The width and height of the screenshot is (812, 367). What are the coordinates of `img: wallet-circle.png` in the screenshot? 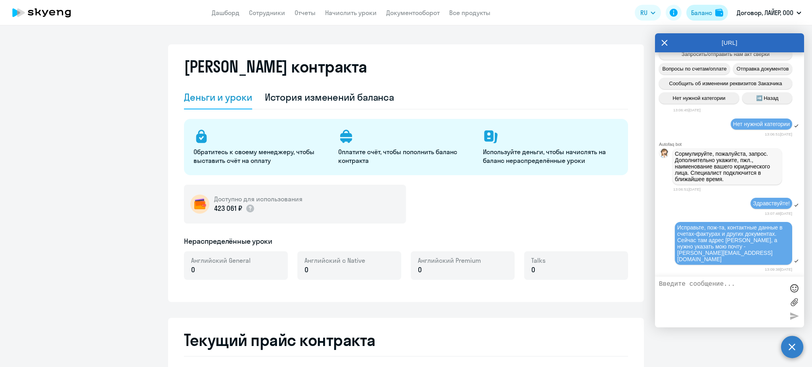 It's located at (200, 204).